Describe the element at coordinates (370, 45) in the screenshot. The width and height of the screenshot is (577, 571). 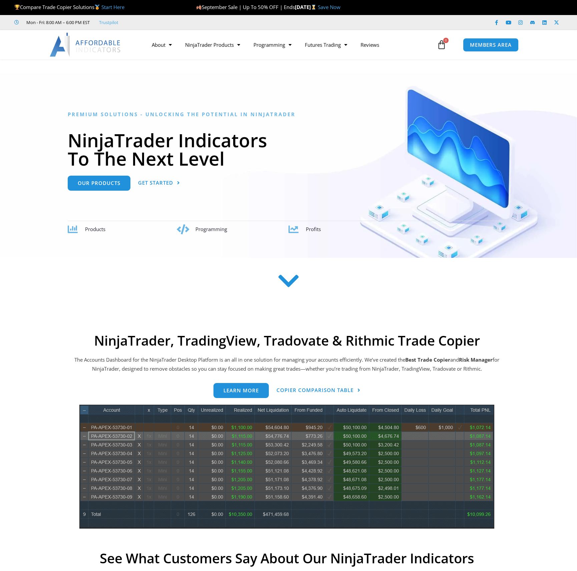
I see `a: Reviews` at that location.